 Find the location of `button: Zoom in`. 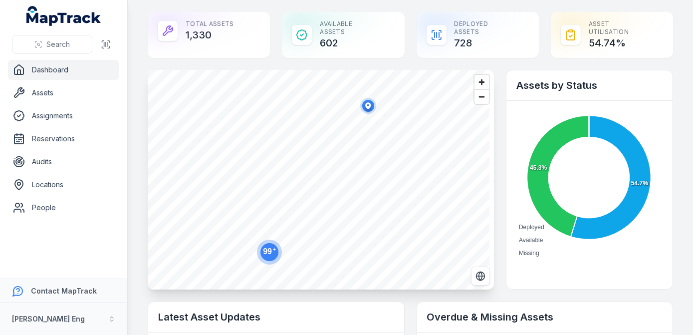

button: Zoom in is located at coordinates (482, 82).